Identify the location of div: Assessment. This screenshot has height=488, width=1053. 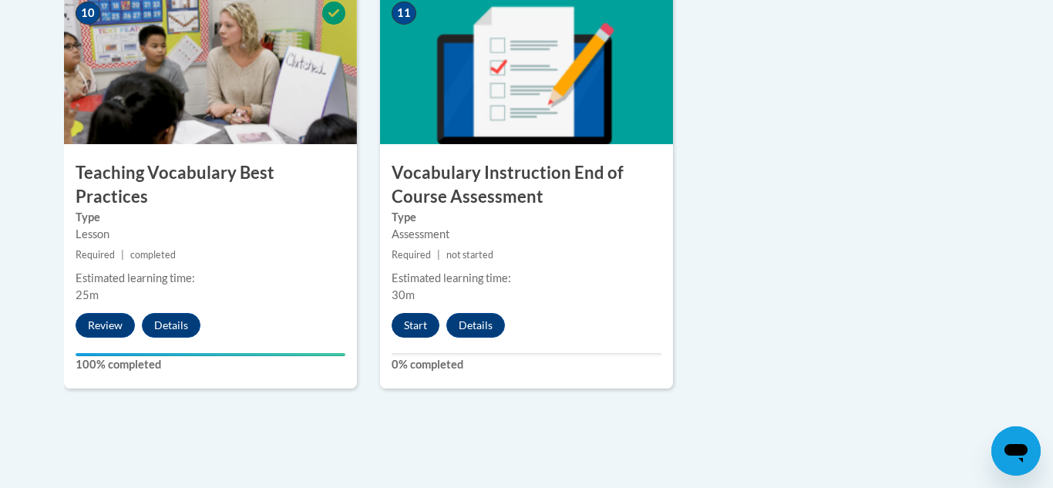
(527, 234).